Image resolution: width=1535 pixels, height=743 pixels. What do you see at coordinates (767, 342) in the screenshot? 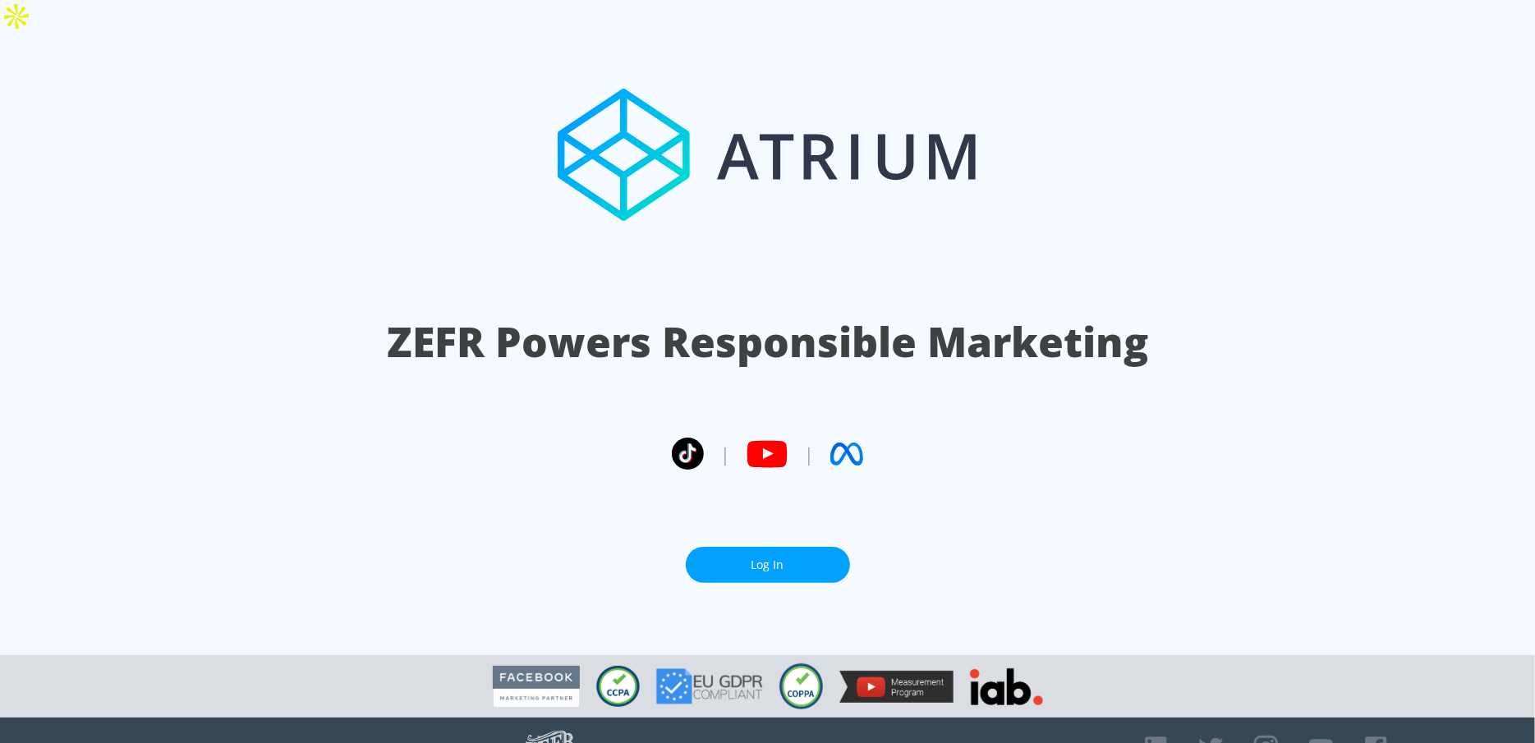
I see `h1: ZEFR Powers Responsible Marketing` at bounding box center [767, 342].